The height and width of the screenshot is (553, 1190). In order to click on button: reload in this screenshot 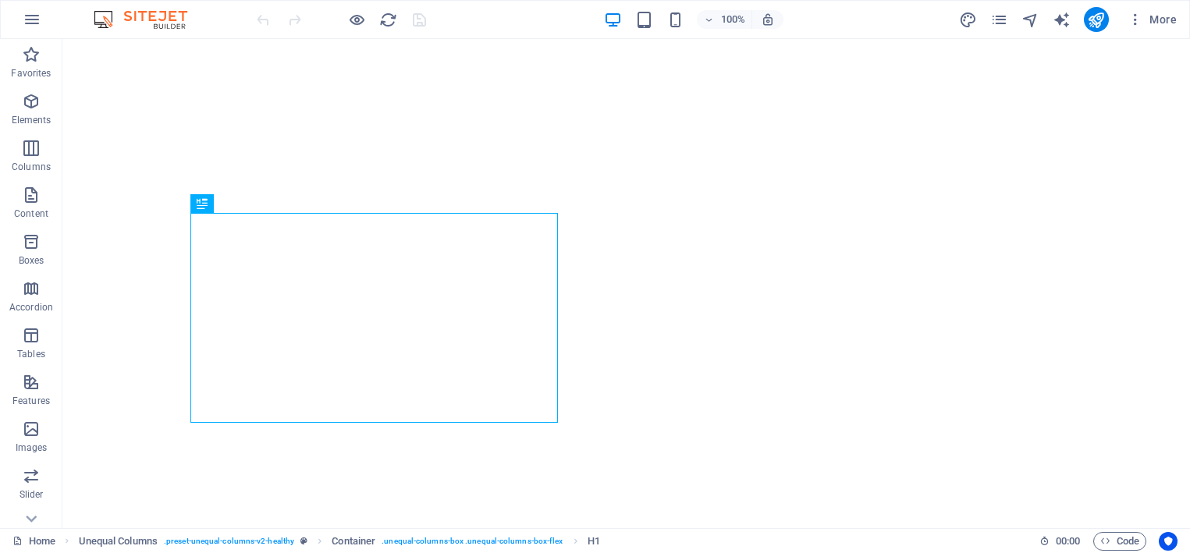, I will do `click(388, 20)`.